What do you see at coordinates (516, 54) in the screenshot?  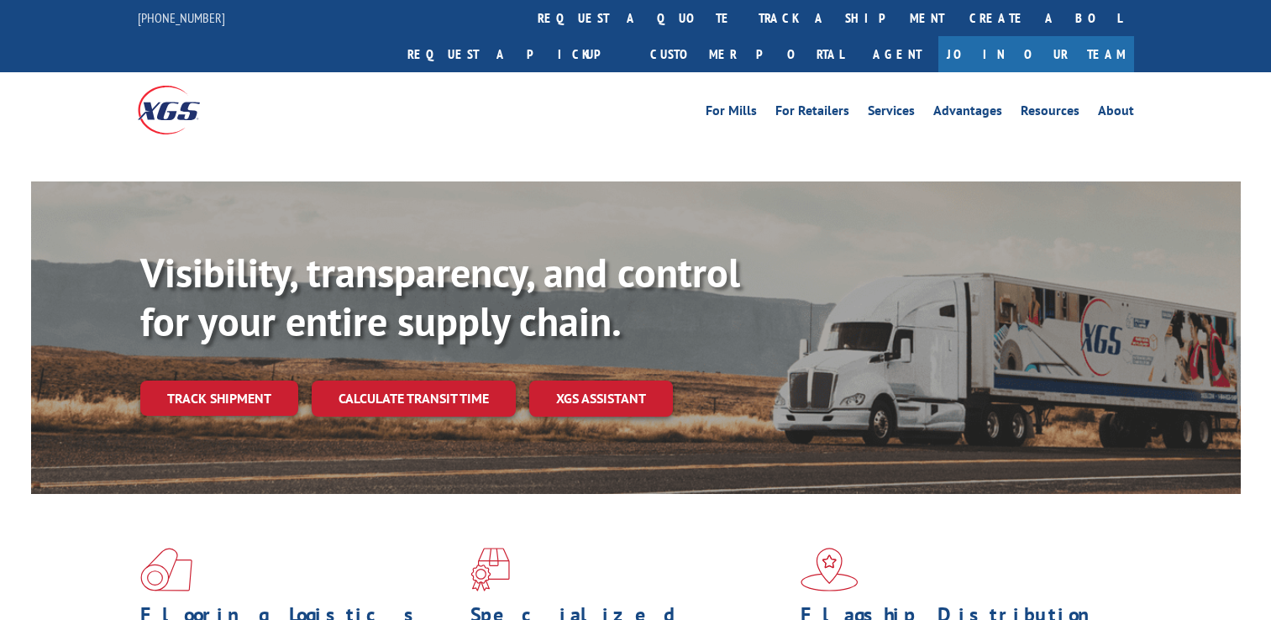 I see `a: Request a pickup` at bounding box center [516, 54].